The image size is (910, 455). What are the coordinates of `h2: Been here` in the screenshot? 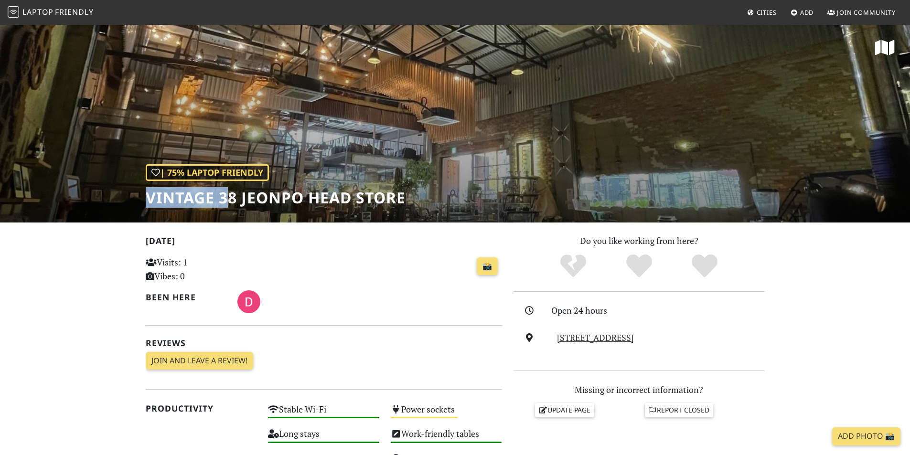 It's located at (186, 297).